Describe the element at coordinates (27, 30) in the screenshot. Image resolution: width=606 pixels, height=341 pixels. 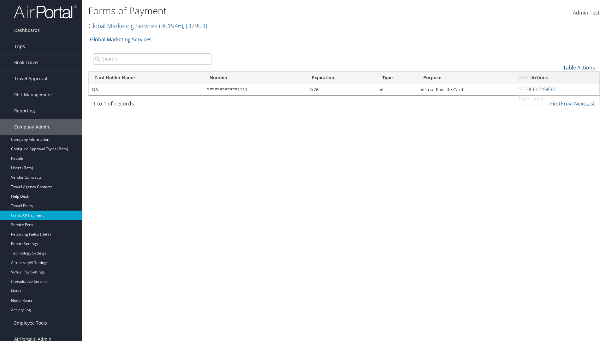
I see `span: Dashboards` at that location.